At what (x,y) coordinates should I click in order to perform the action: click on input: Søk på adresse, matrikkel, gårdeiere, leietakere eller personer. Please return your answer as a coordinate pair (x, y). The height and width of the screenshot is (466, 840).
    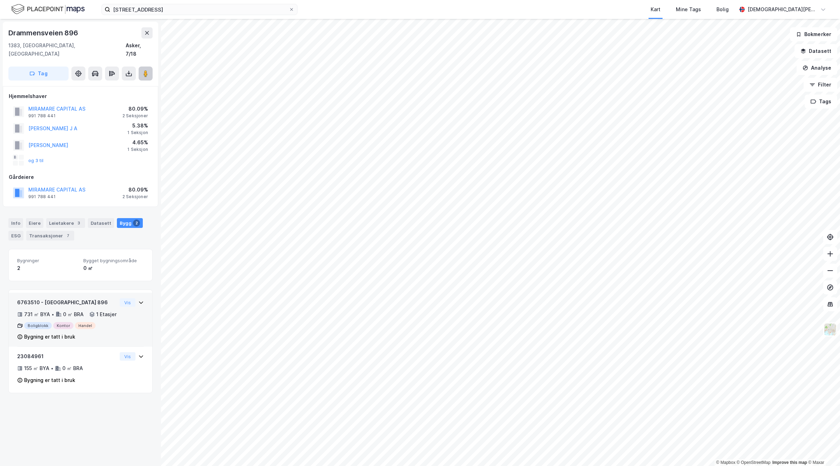
    Looking at the image, I should click on (199, 9).